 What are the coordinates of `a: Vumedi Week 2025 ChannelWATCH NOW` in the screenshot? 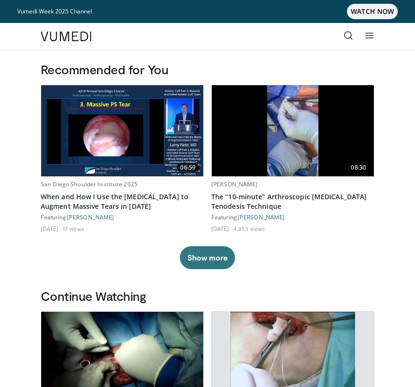 It's located at (208, 12).